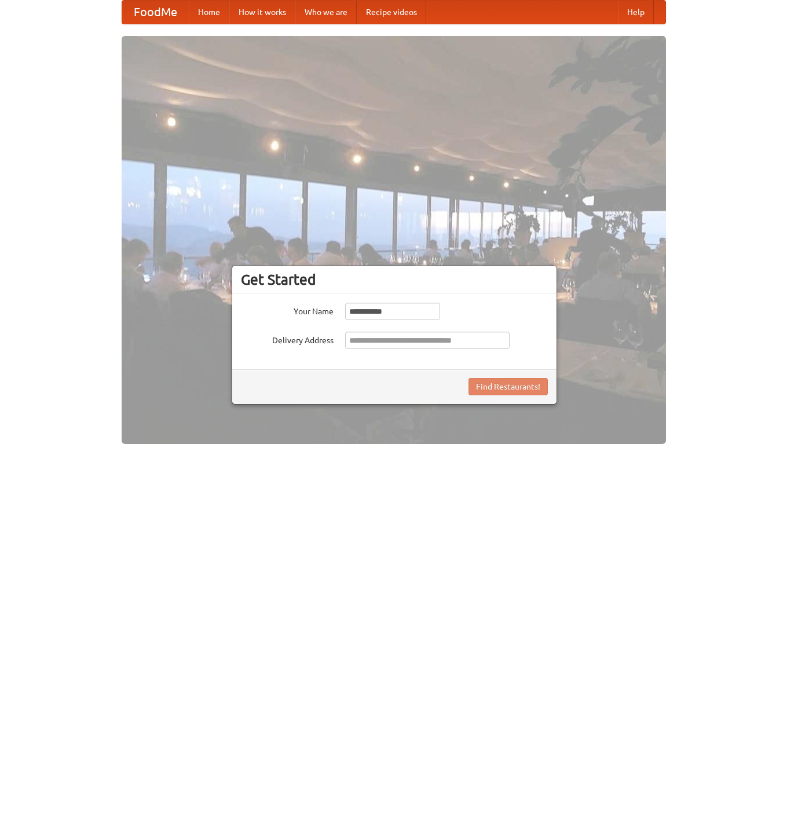  I want to click on a: Home, so click(209, 12).